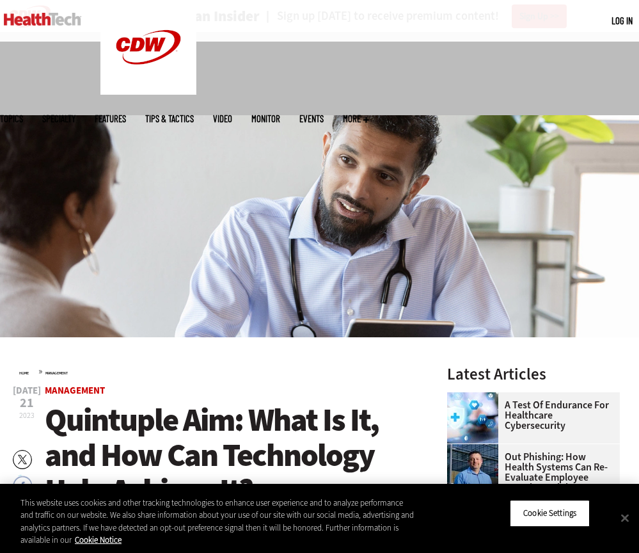  What do you see at coordinates (622, 20) in the screenshot?
I see `div: User menu` at bounding box center [622, 20].